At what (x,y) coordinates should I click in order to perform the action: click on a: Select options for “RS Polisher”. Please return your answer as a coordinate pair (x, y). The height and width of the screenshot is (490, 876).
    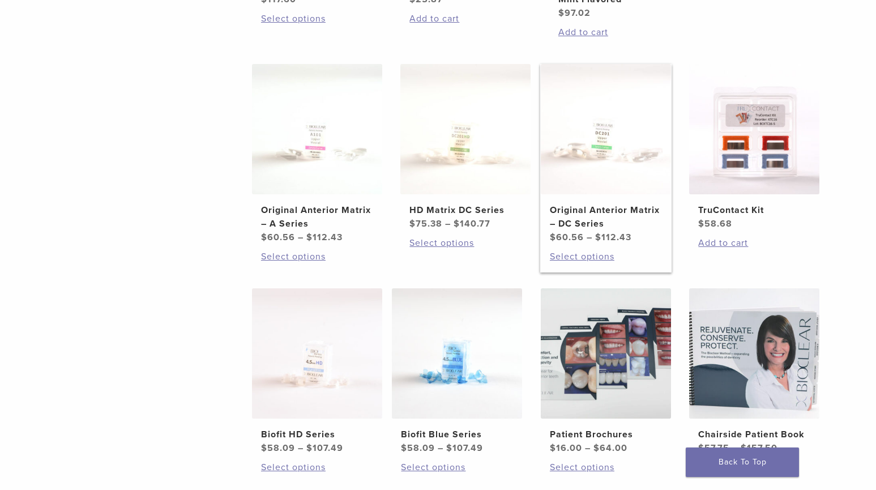
    Looking at the image, I should click on (317, 19).